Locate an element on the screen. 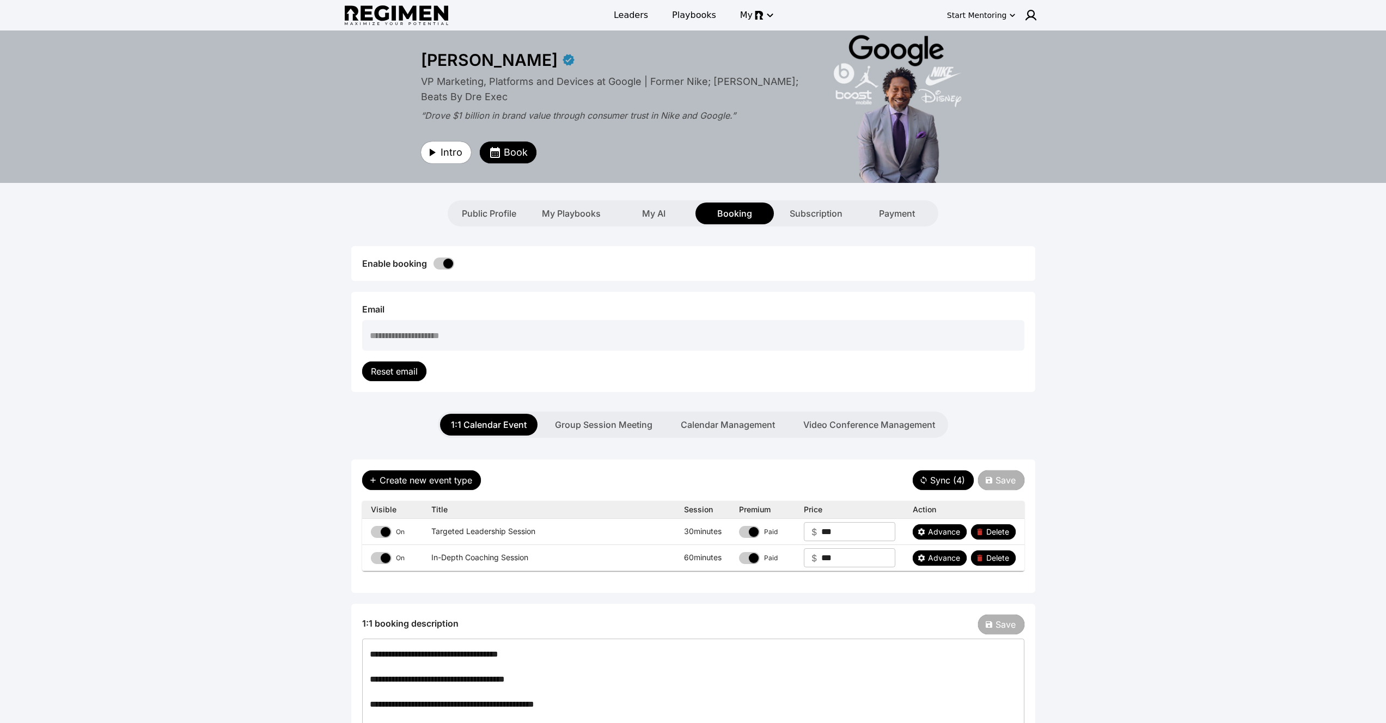 The image size is (1386, 723). th: Premium is located at coordinates (763, 510).